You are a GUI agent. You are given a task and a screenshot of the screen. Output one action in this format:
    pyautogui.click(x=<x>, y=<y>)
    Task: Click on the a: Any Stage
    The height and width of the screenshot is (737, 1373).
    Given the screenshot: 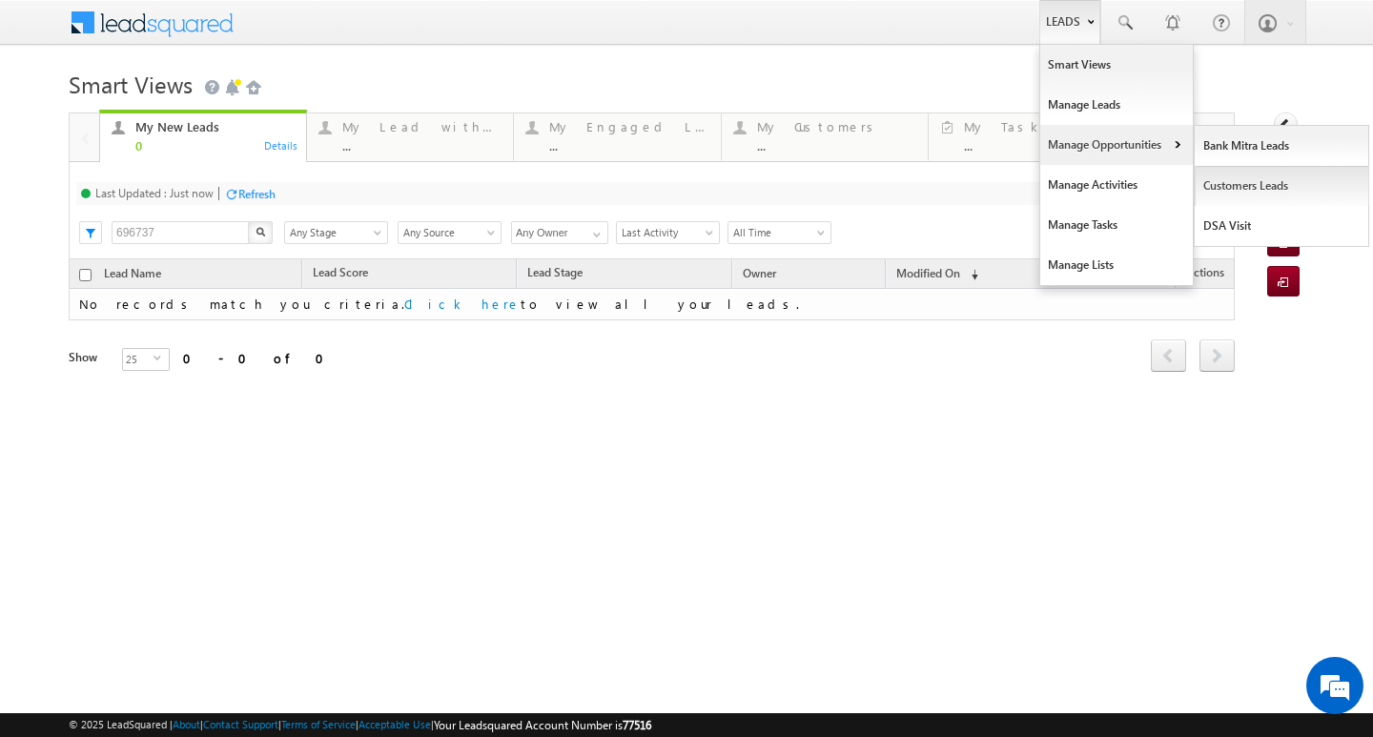 What is the action you would take?
    pyautogui.click(x=336, y=233)
    